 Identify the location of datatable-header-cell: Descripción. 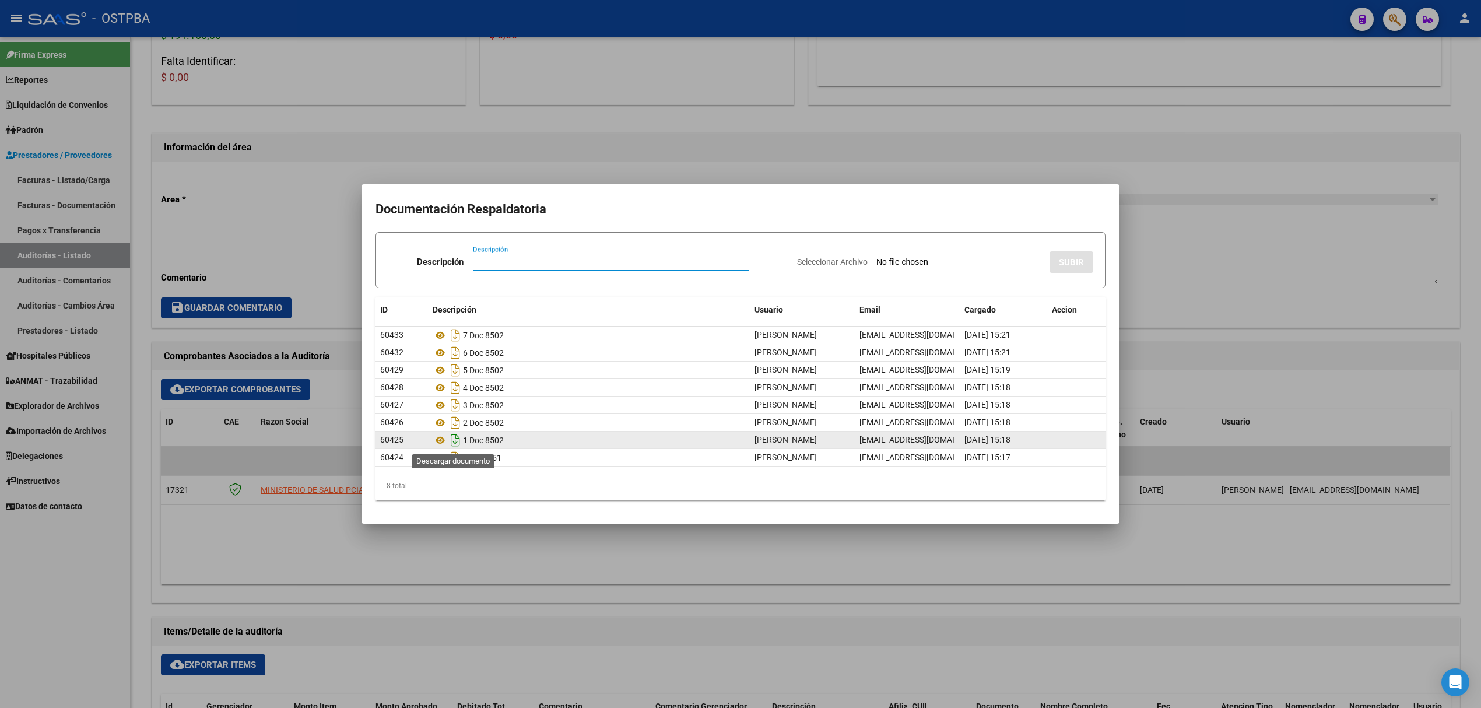
(589, 310).